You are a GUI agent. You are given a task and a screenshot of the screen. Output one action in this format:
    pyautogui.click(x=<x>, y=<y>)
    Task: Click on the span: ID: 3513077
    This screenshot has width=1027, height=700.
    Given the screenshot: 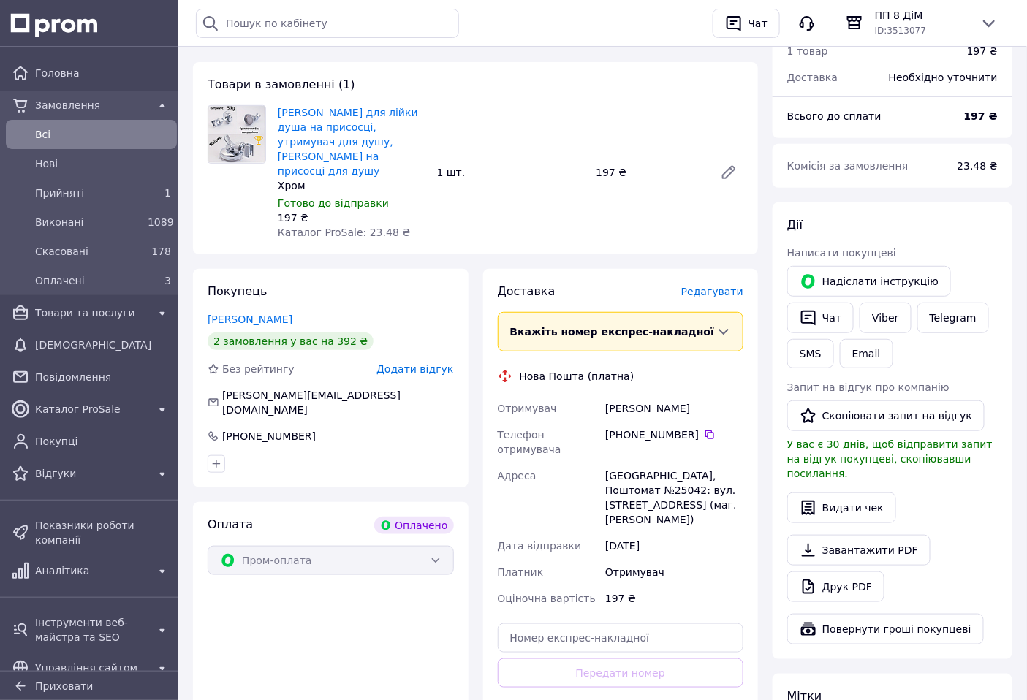 What is the action you would take?
    pyautogui.click(x=901, y=31)
    